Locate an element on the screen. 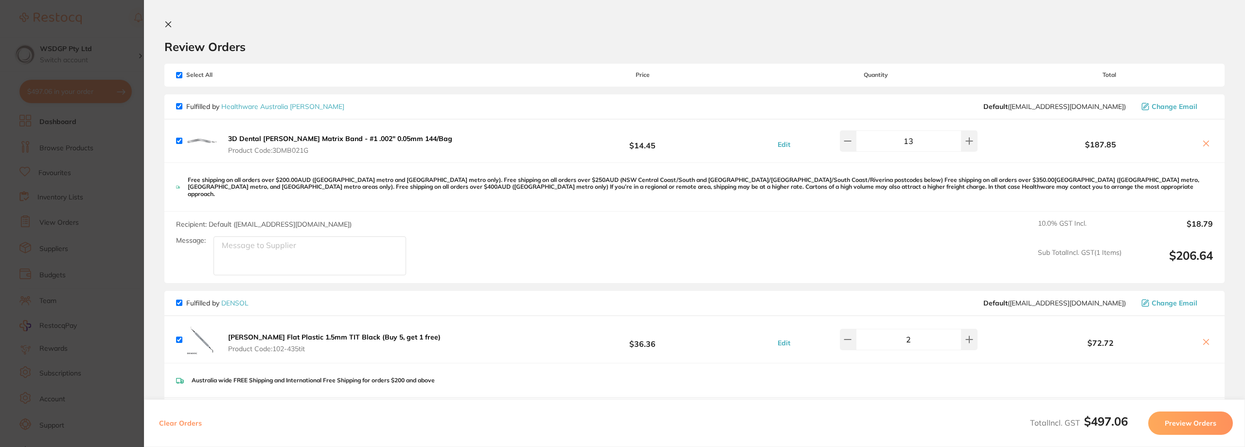 This screenshot has height=447, width=1245. output: $18.79 is located at coordinates (1171, 230).